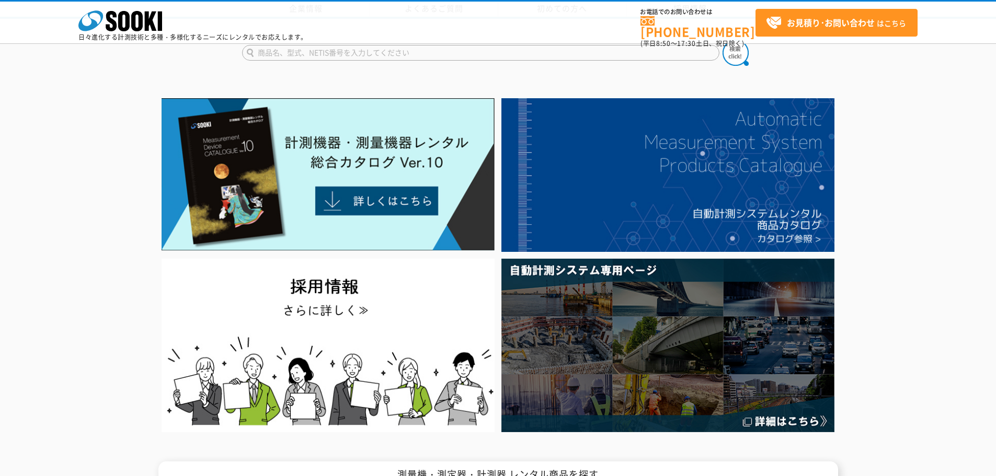 The image size is (996, 476). I want to click on span: お電話でのお問い合わせは, so click(698, 12).